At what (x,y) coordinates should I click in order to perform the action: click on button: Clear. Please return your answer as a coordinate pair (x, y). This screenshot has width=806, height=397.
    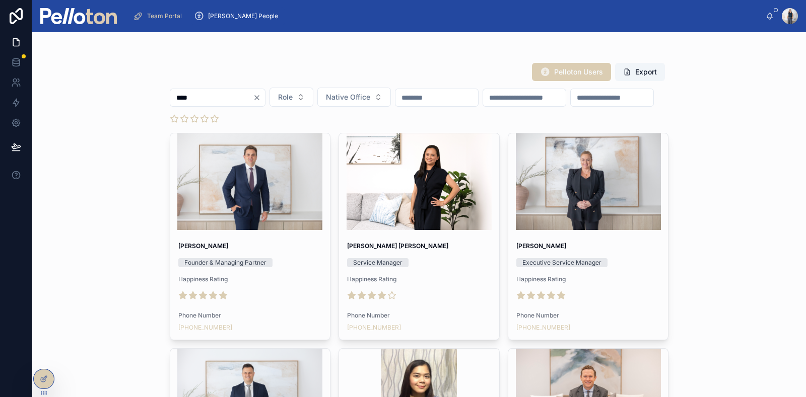
    Looking at the image, I should click on (259, 98).